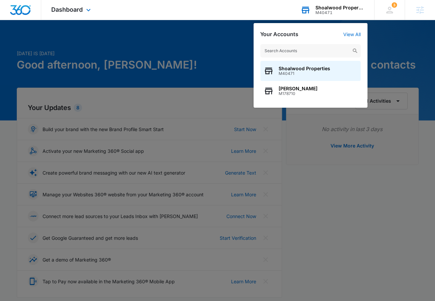 The image size is (435, 301). What do you see at coordinates (304, 74) in the screenshot?
I see `span: M40471` at bounding box center [304, 74].